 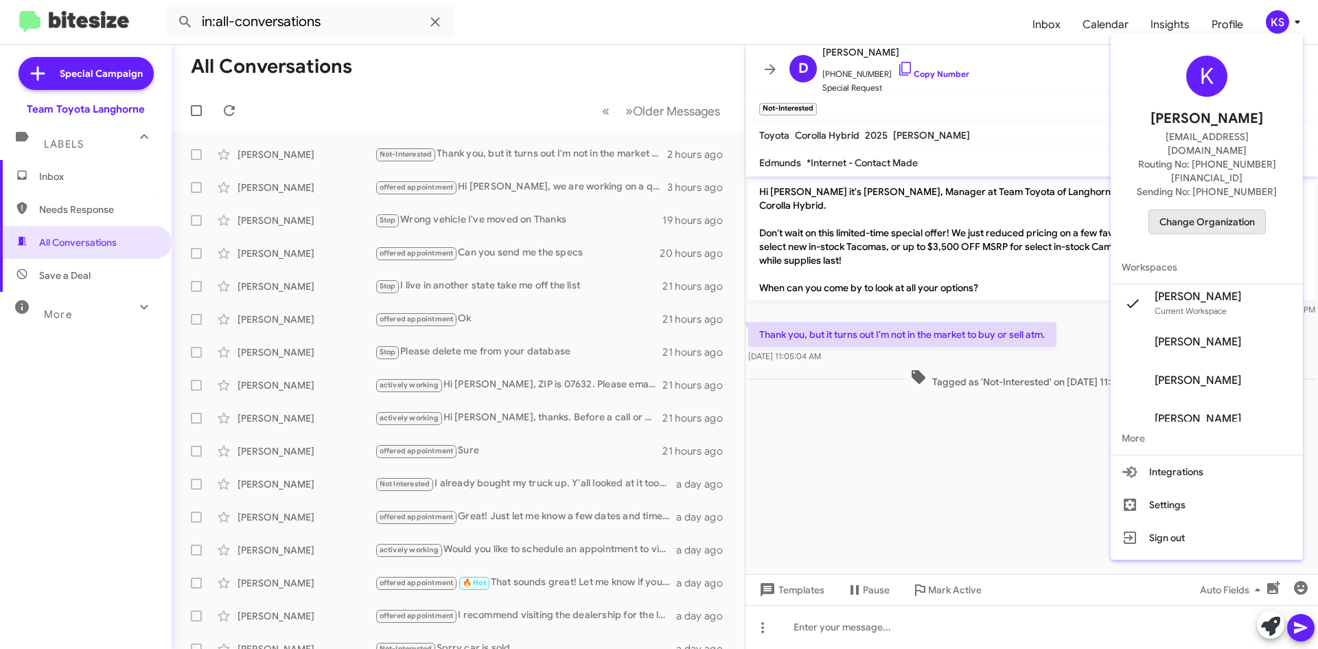 What do you see at coordinates (1207, 222) in the screenshot?
I see `button: Change Organization` at bounding box center [1207, 222].